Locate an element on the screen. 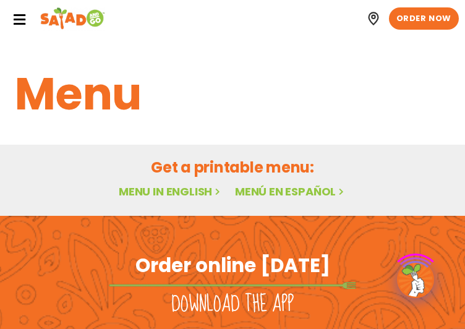 Image resolution: width=465 pixels, height=329 pixels. a: Menú en español is located at coordinates (291, 191).